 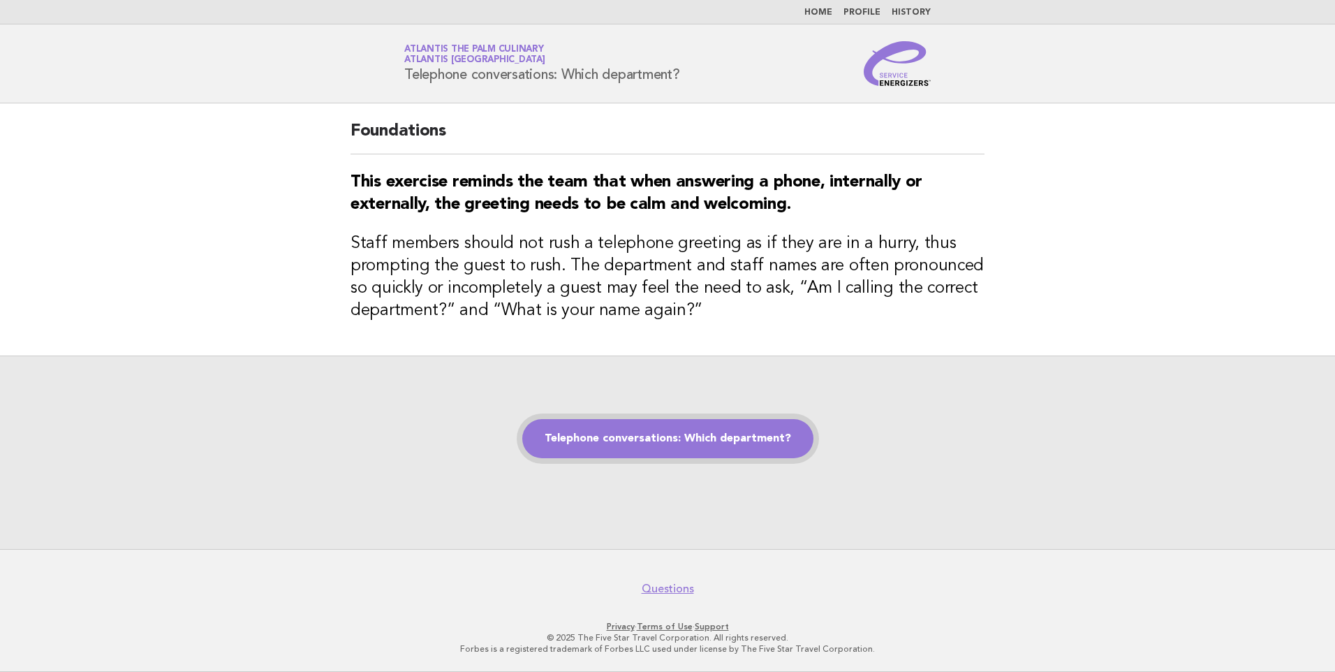 What do you see at coordinates (665, 626) in the screenshot?
I see `a: Terms of Use` at bounding box center [665, 626].